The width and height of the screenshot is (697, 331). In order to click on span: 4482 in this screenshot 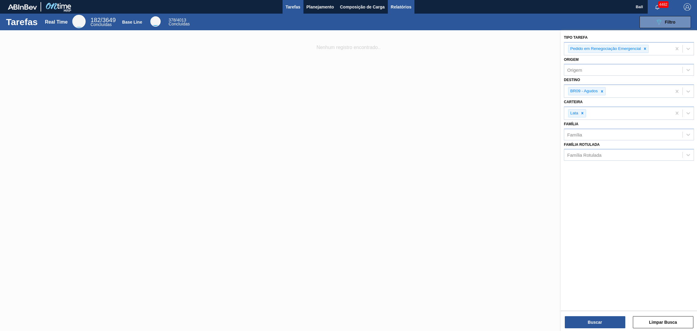, I will do `click(663, 5)`.